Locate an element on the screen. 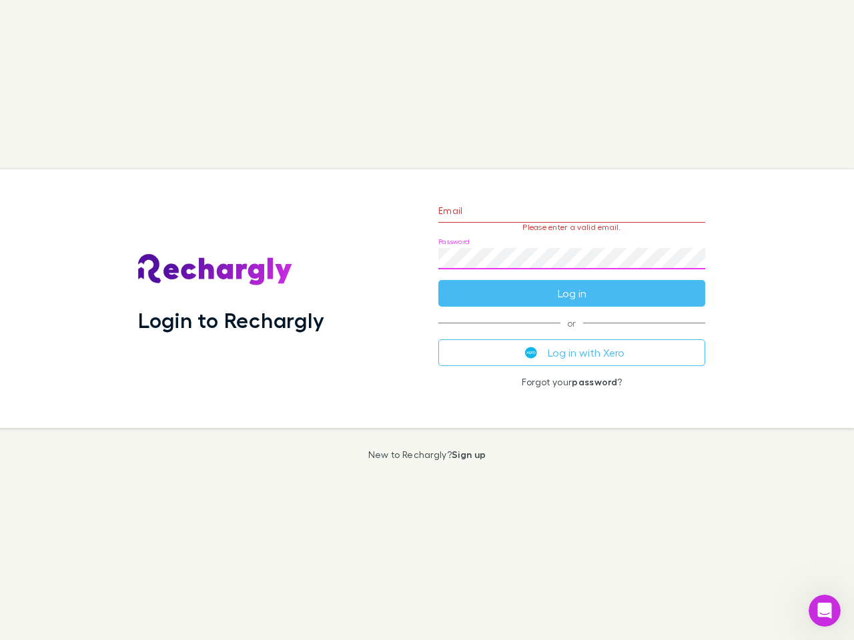 The image size is (854, 640). button: Log in with Xero is located at coordinates (572, 353).